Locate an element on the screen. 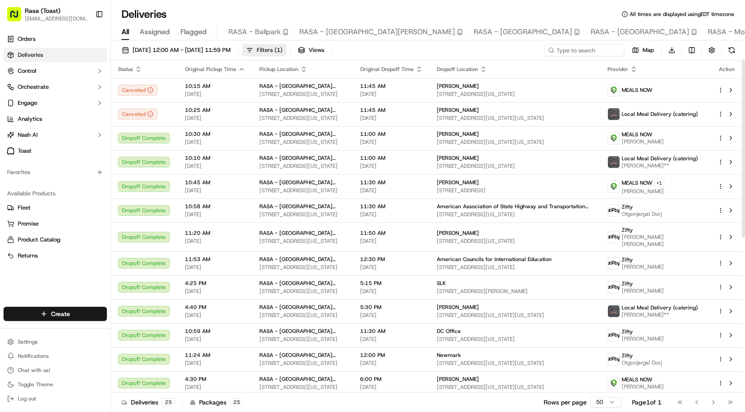  button: Log out is located at coordinates (55, 398).